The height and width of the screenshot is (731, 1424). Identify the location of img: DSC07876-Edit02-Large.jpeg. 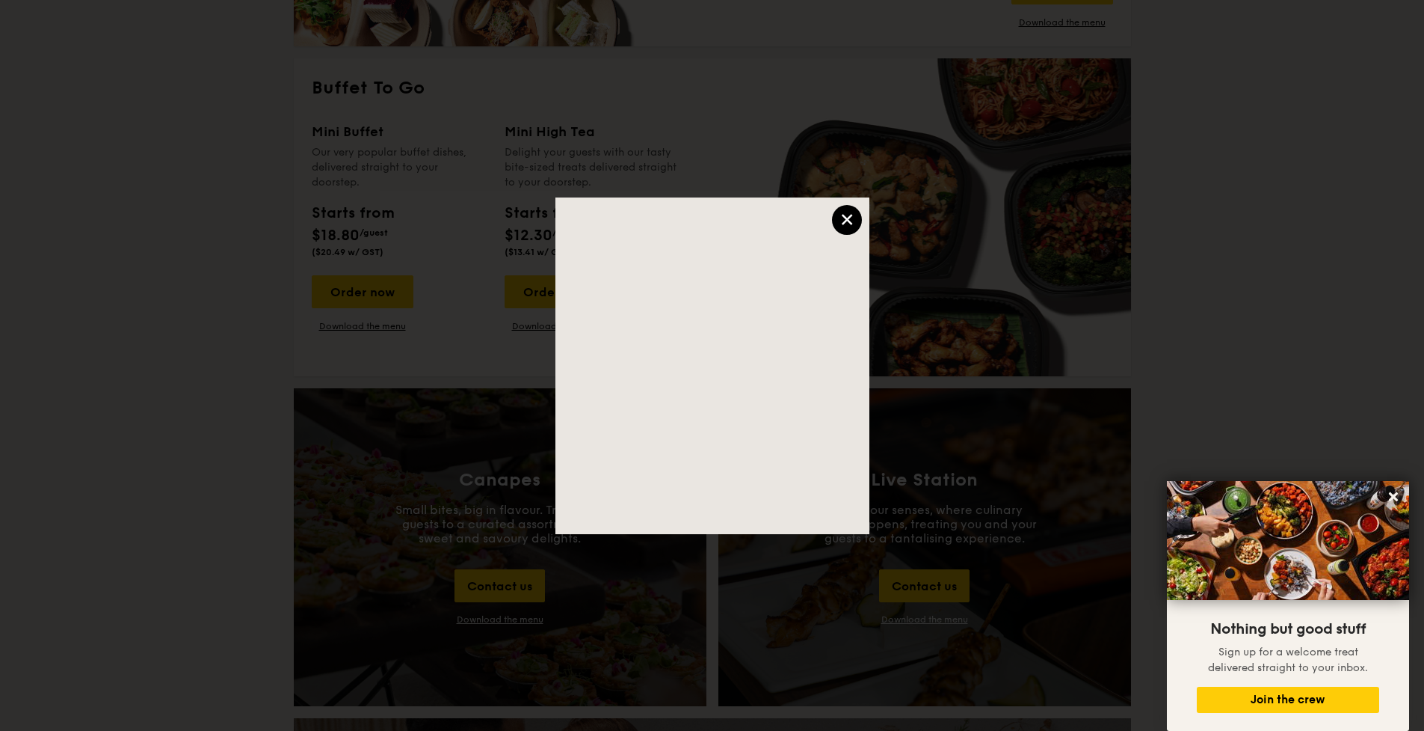
(1288, 540).